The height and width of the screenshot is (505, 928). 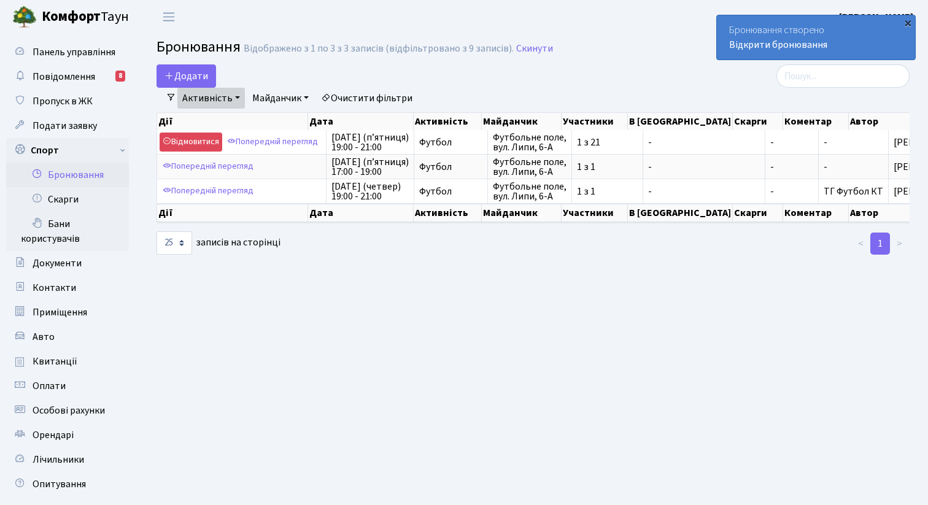 What do you see at coordinates (69, 410) in the screenshot?
I see `span: Особові рахунки` at bounding box center [69, 410].